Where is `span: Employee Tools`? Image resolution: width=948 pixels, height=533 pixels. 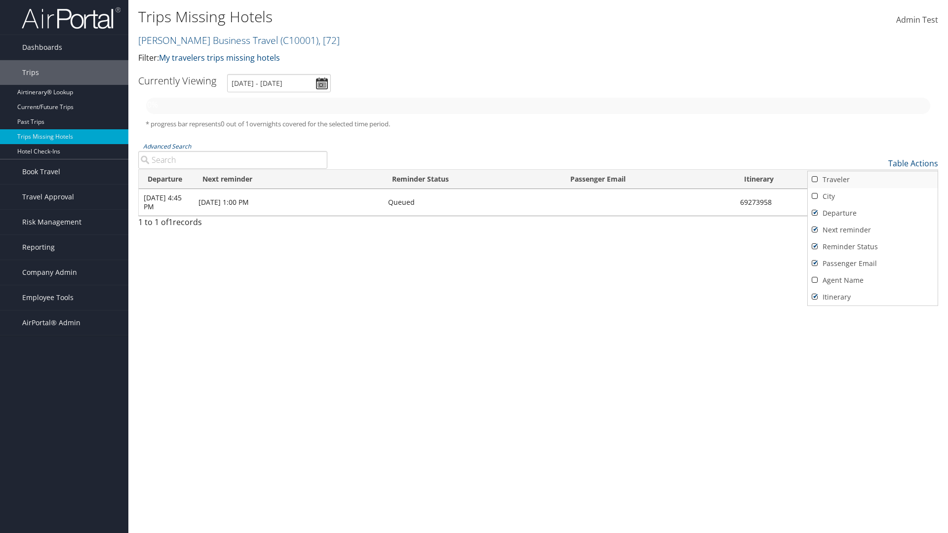 span: Employee Tools is located at coordinates (48, 298).